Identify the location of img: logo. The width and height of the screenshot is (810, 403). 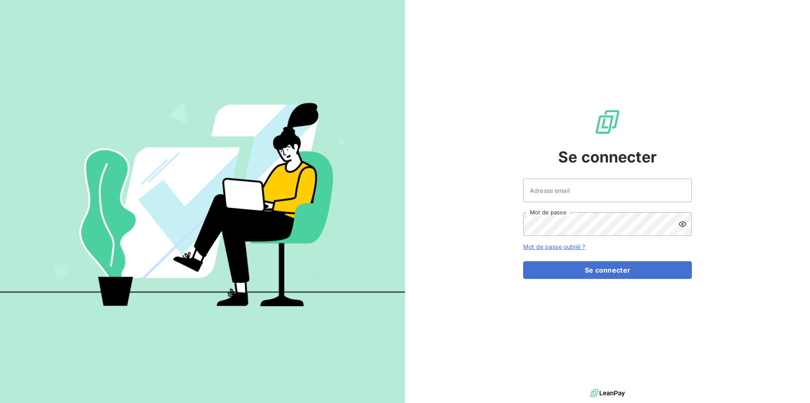
(607, 393).